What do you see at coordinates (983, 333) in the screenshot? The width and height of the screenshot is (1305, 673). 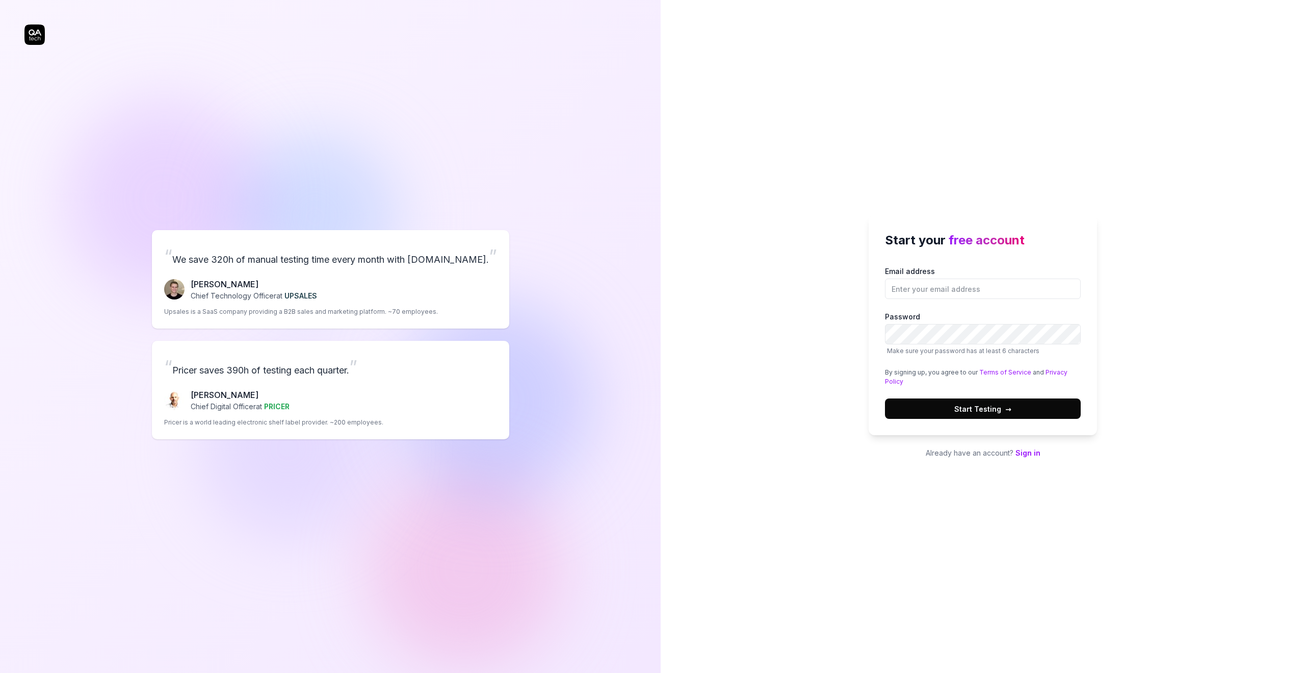 I see `label: Password` at bounding box center [983, 333].